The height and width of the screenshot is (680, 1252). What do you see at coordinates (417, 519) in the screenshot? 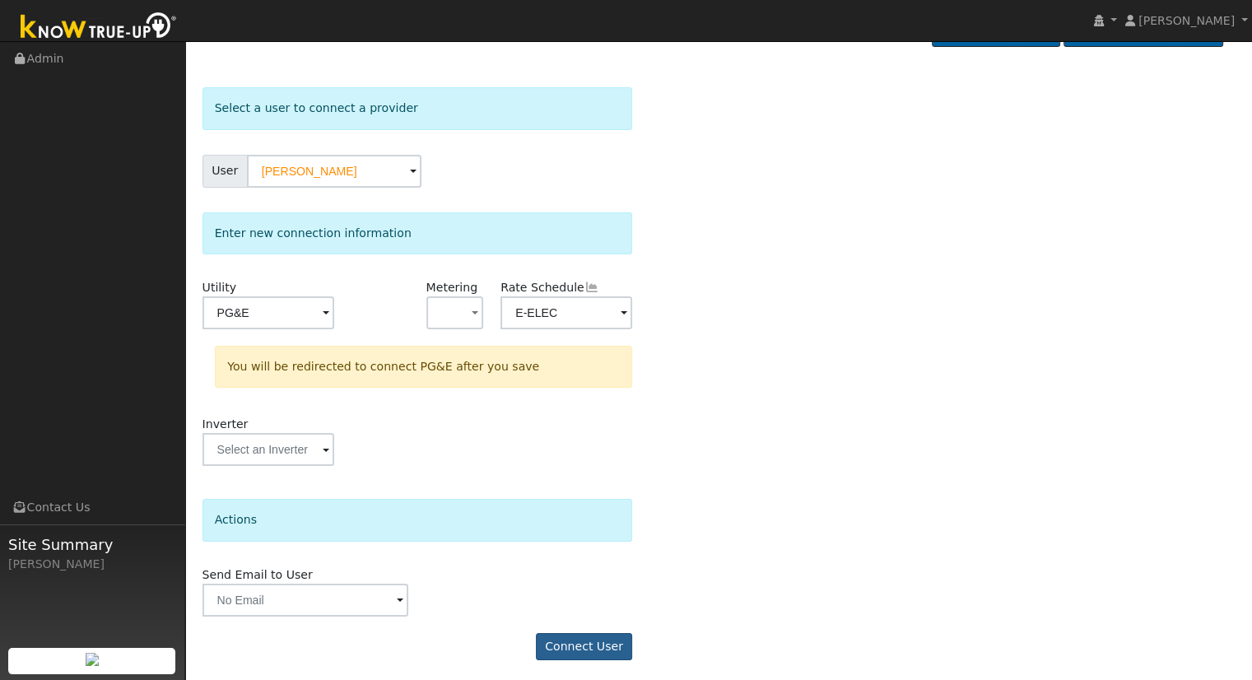
I see `div: Actions` at bounding box center [417, 519].